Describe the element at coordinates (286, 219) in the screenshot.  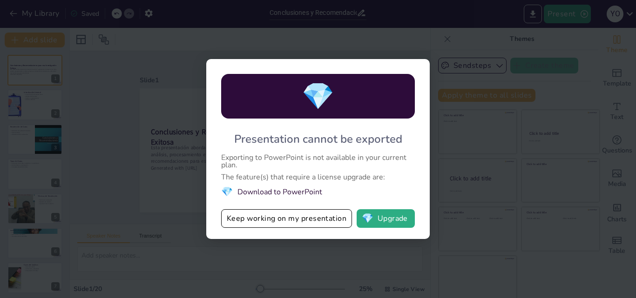
I see `button: Keep working on my presentation` at that location.